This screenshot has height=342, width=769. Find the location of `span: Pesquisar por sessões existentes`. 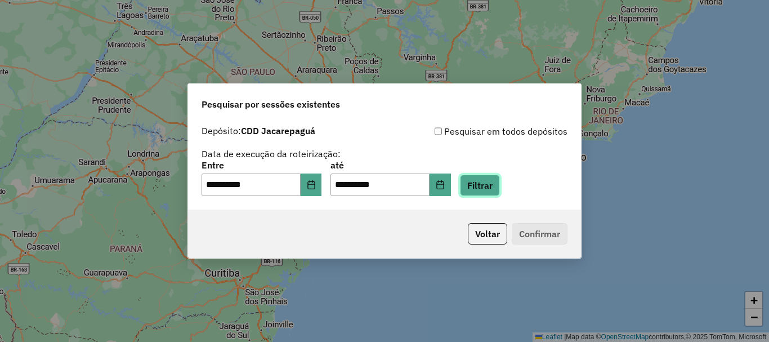

span: Pesquisar por sessões existentes is located at coordinates (271, 104).